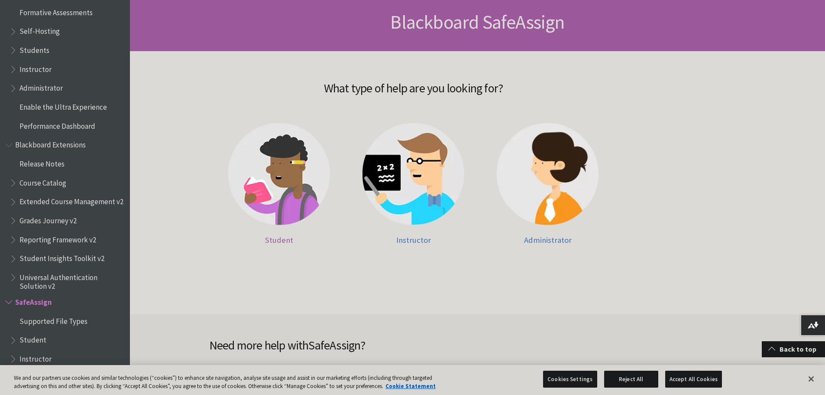 This screenshot has height=395, width=825. I want to click on img: Student help, so click(279, 174).